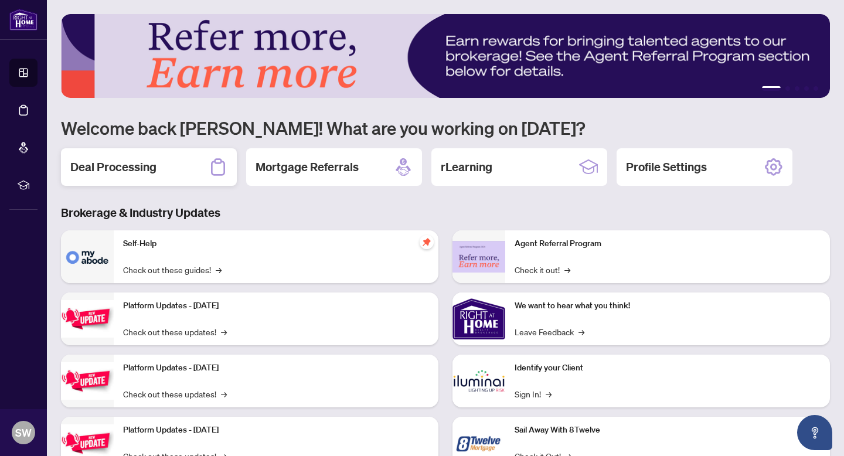 This screenshot has height=456, width=844. Describe the element at coordinates (276, 244) in the screenshot. I see `p: Self-Help` at that location.